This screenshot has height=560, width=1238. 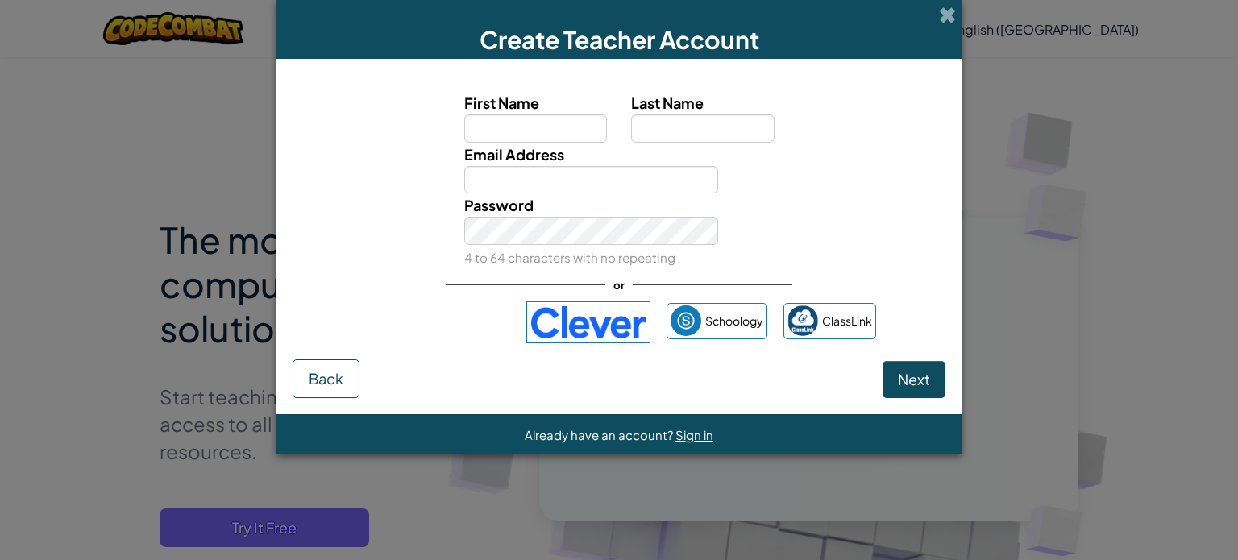 I want to click on a: Sign in, so click(x=694, y=434).